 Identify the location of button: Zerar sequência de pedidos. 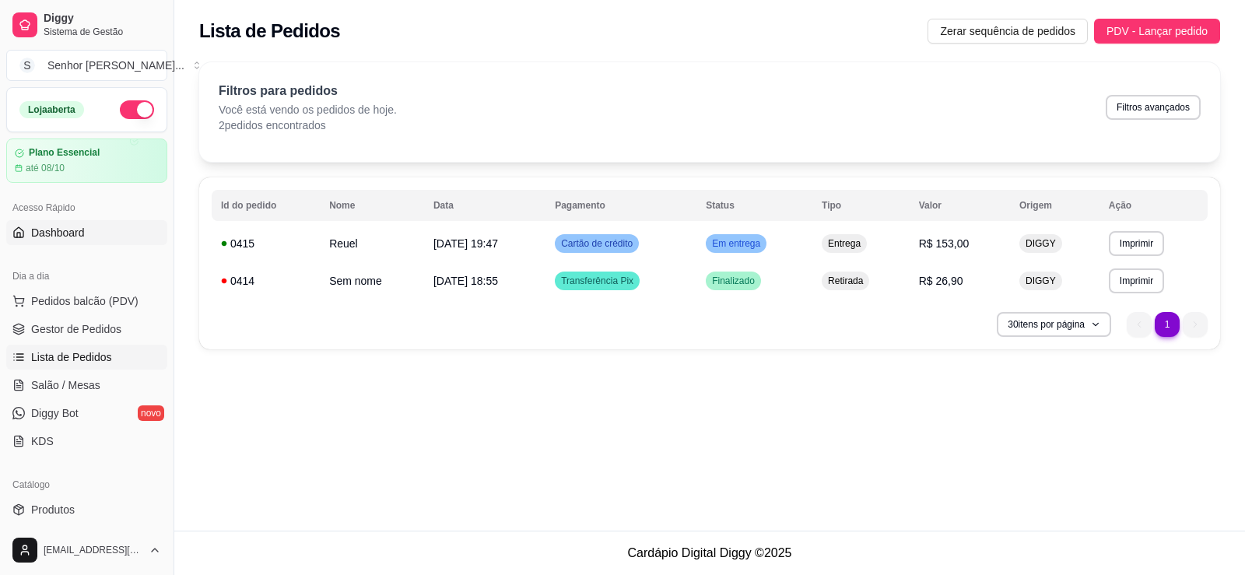
(1007, 31).